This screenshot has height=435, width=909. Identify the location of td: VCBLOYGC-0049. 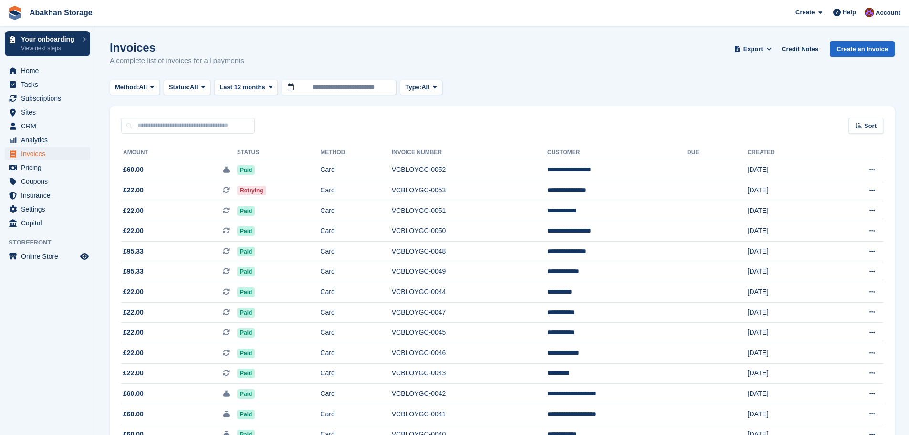
(470, 272).